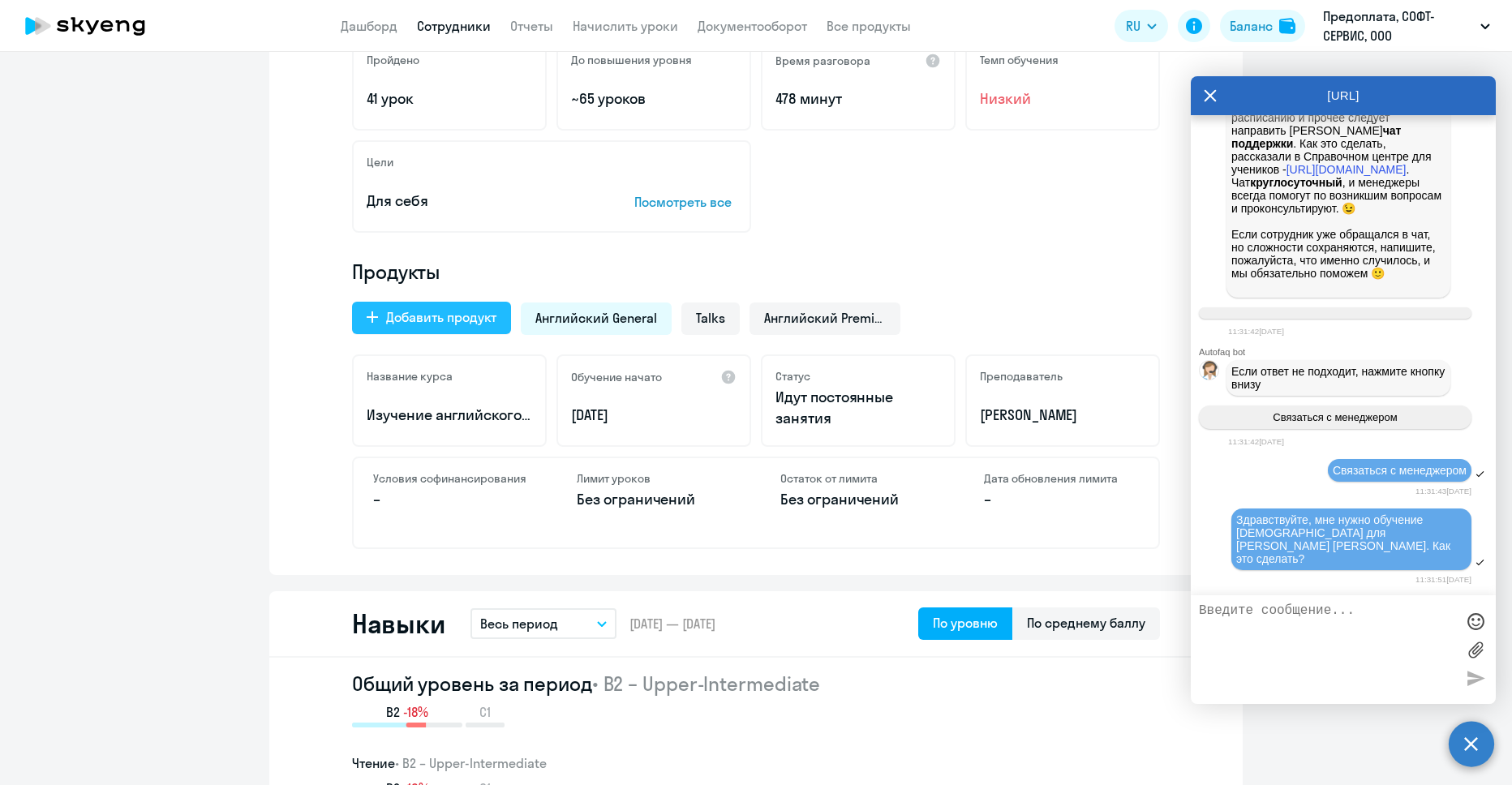  What do you see at coordinates (1317, 137) in the screenshot?
I see `strong: чат поддержки` at bounding box center [1317, 137].